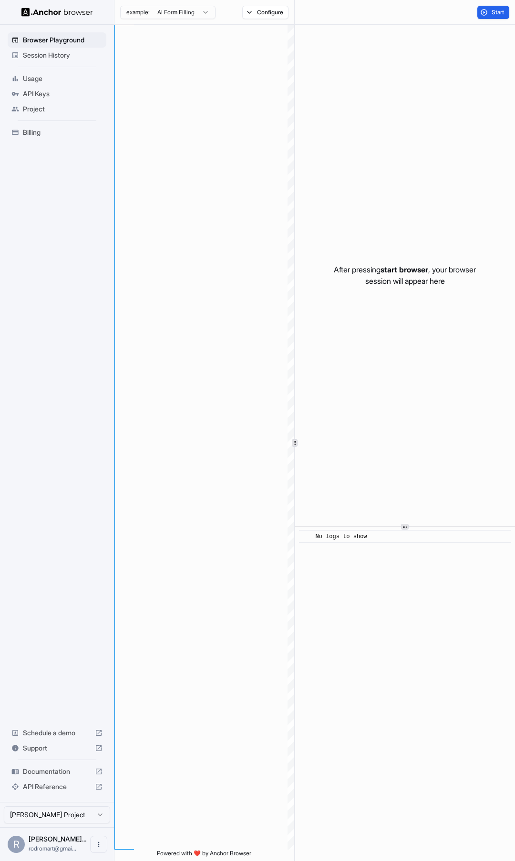  What do you see at coordinates (57, 787) in the screenshot?
I see `div: API Reference` at bounding box center [57, 787].